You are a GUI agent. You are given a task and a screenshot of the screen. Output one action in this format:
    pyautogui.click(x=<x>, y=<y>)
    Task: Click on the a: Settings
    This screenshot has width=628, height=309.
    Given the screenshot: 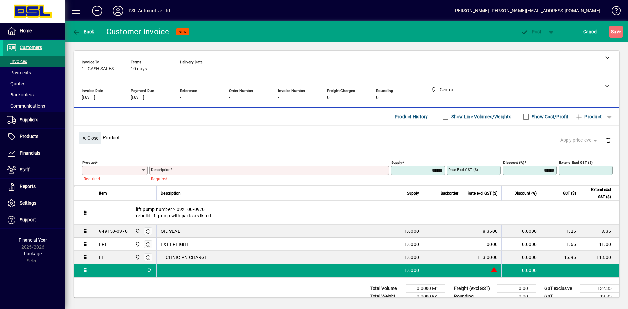 What is the action you would take?
    pyautogui.click(x=34, y=204)
    